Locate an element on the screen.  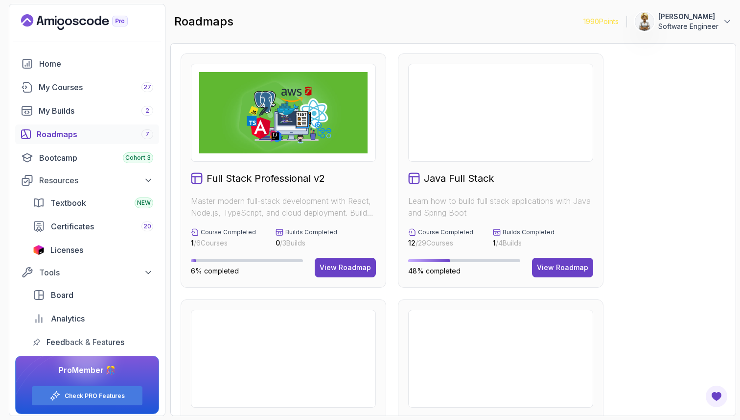
p: Software Engineer is located at coordinates (688, 26).